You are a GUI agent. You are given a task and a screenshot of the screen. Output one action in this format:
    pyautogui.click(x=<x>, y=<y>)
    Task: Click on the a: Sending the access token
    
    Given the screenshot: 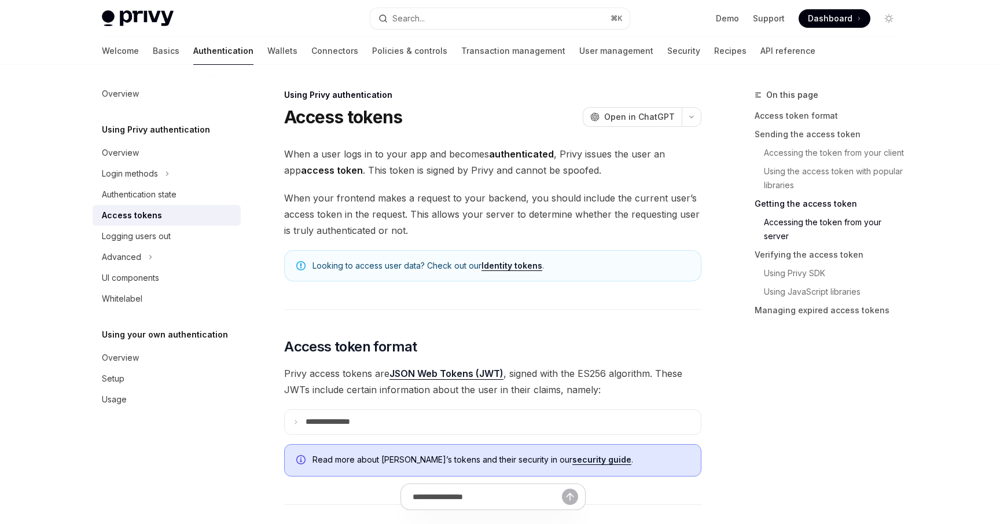 What is the action you would take?
    pyautogui.click(x=831, y=134)
    